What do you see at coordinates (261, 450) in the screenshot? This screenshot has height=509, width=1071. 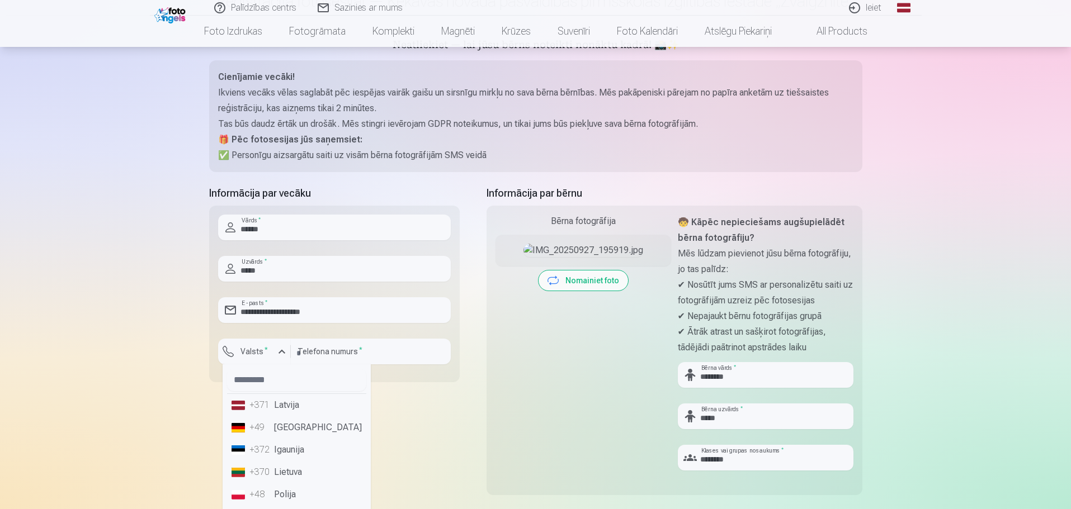 I see `div: +372` at bounding box center [261, 450].